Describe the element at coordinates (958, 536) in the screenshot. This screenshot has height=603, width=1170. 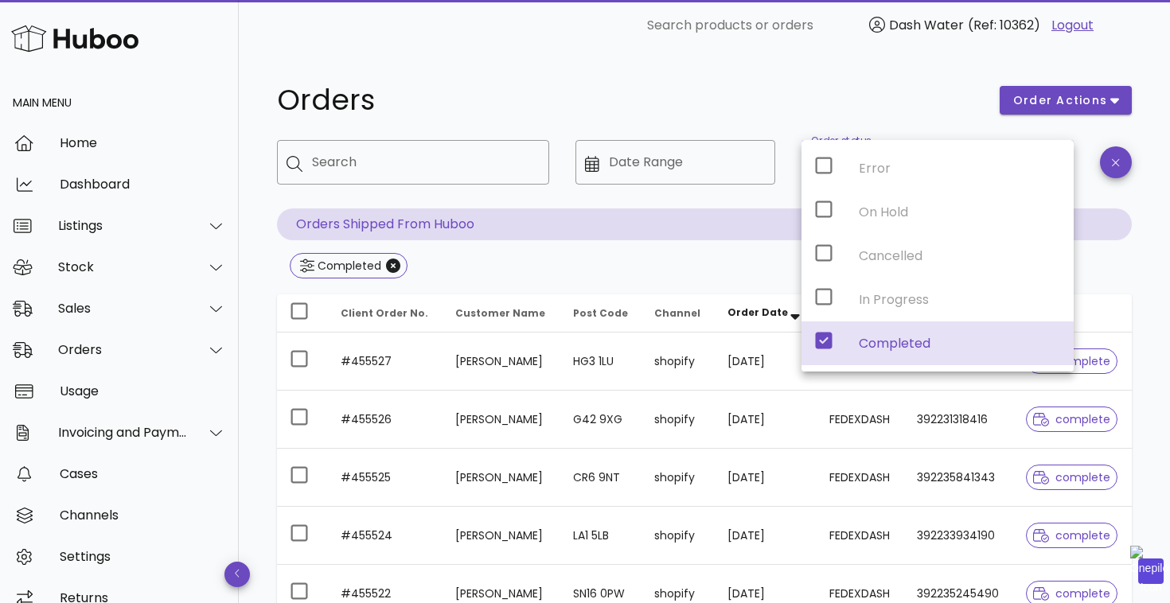
I see `td: 392233934190` at that location.